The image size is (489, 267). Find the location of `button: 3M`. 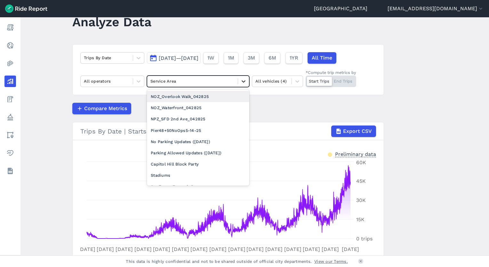

button: 3M is located at coordinates (251, 58).